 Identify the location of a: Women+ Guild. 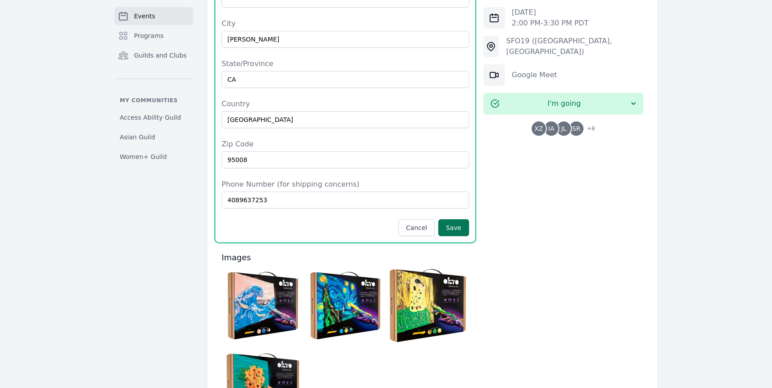
(154, 157).